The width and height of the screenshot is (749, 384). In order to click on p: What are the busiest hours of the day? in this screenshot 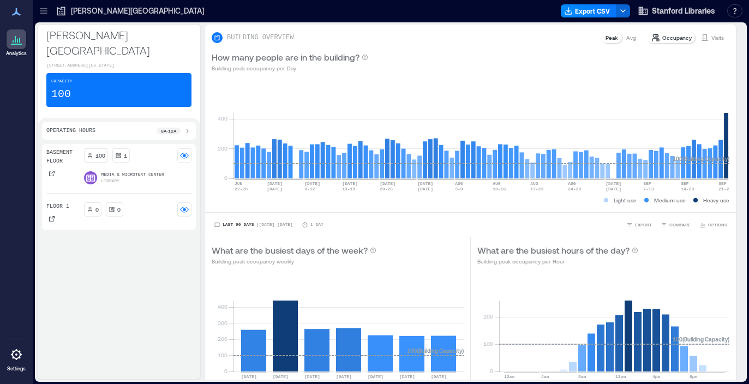, I will do `click(553, 250)`.